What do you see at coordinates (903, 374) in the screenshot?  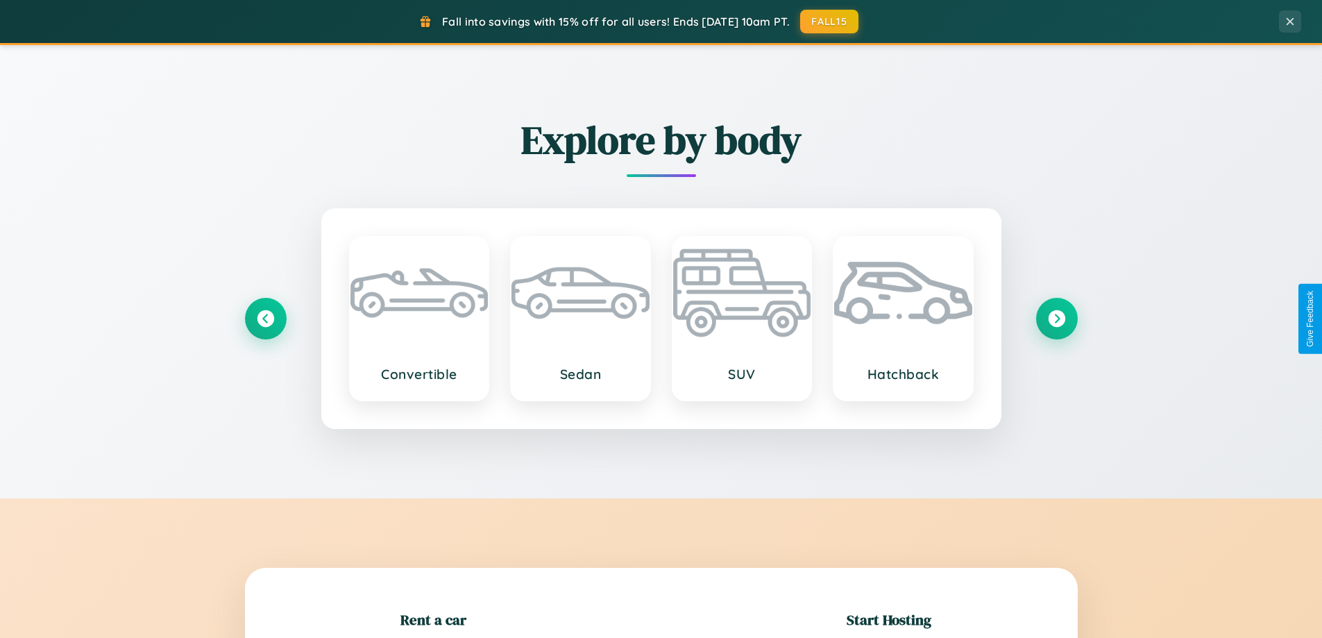 I see `h3: Hatchback` at bounding box center [903, 374].